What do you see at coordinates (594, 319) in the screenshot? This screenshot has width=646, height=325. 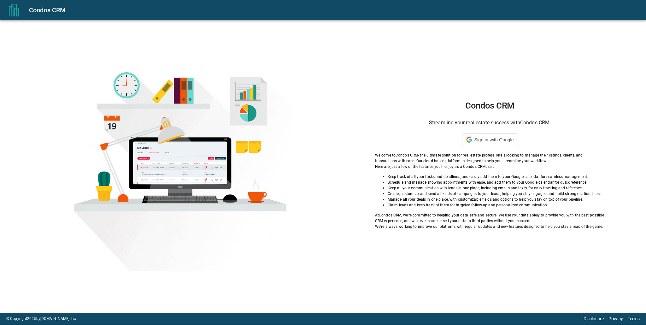 I see `a: Disclosure` at bounding box center [594, 319].